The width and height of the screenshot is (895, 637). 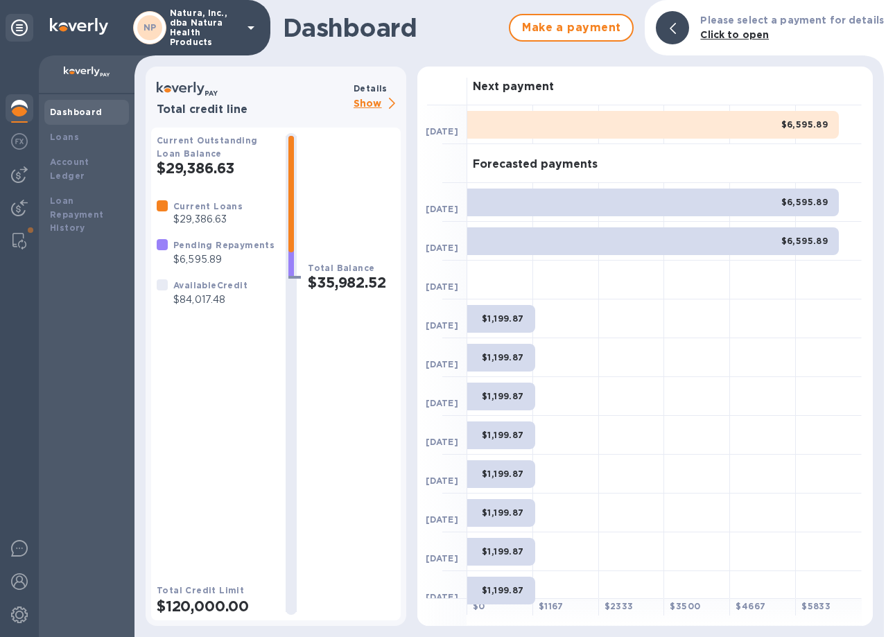 What do you see at coordinates (377, 104) in the screenshot?
I see `p: Show` at bounding box center [377, 104].